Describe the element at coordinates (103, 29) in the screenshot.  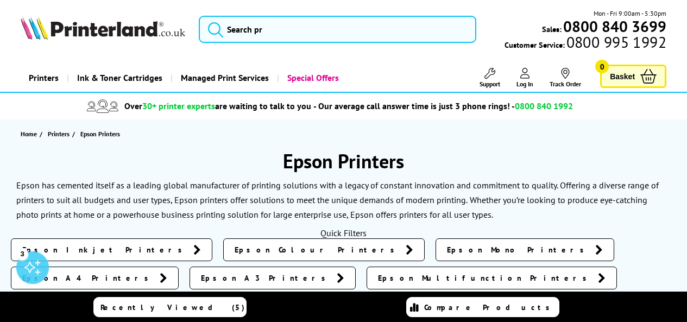
I see `a: Printerland Logo` at that location.